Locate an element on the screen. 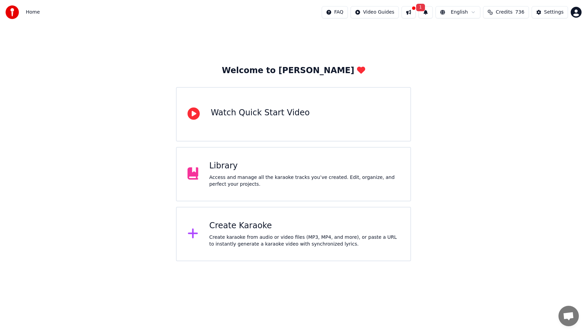 This screenshot has height=333, width=587. img: youka is located at coordinates (12, 12).